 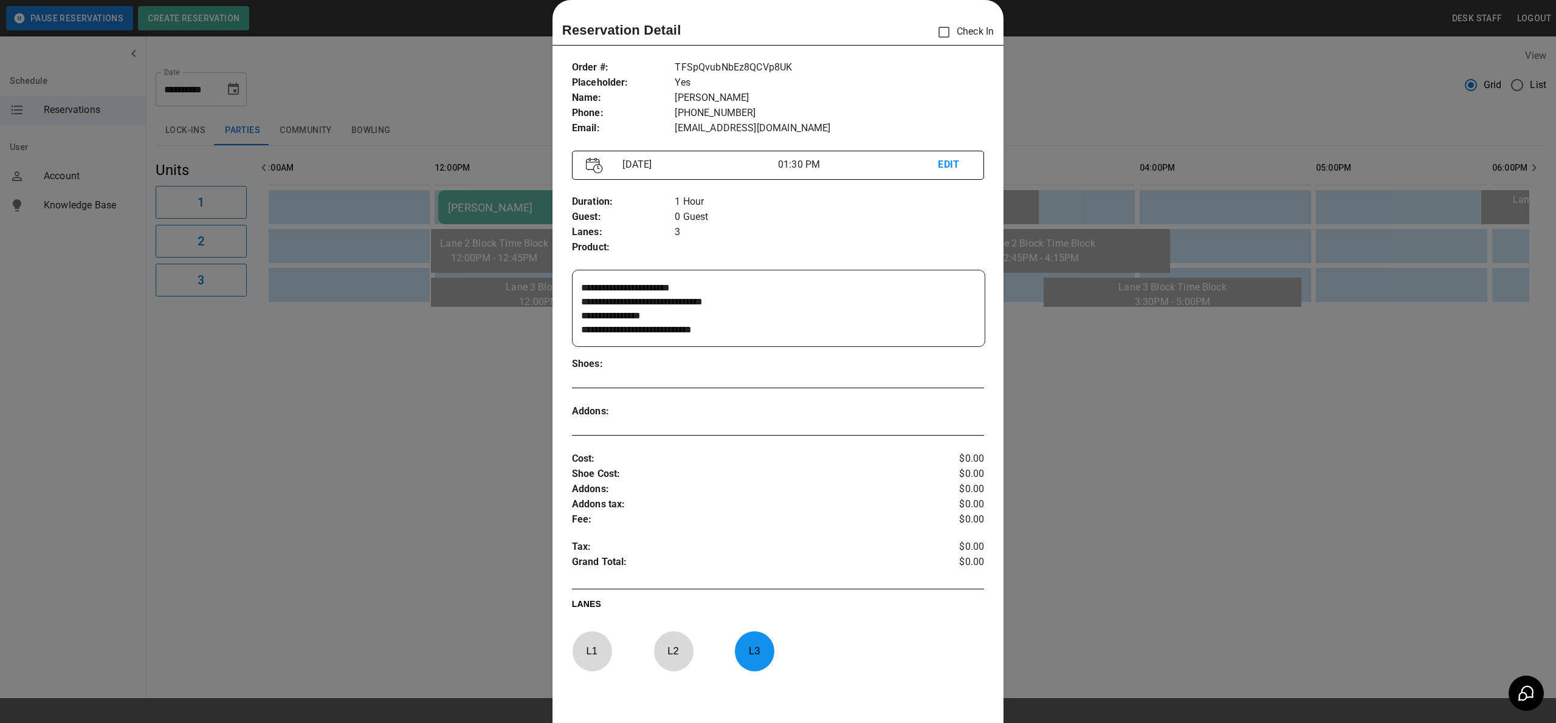 I want to click on p: Email :, so click(x=624, y=128).